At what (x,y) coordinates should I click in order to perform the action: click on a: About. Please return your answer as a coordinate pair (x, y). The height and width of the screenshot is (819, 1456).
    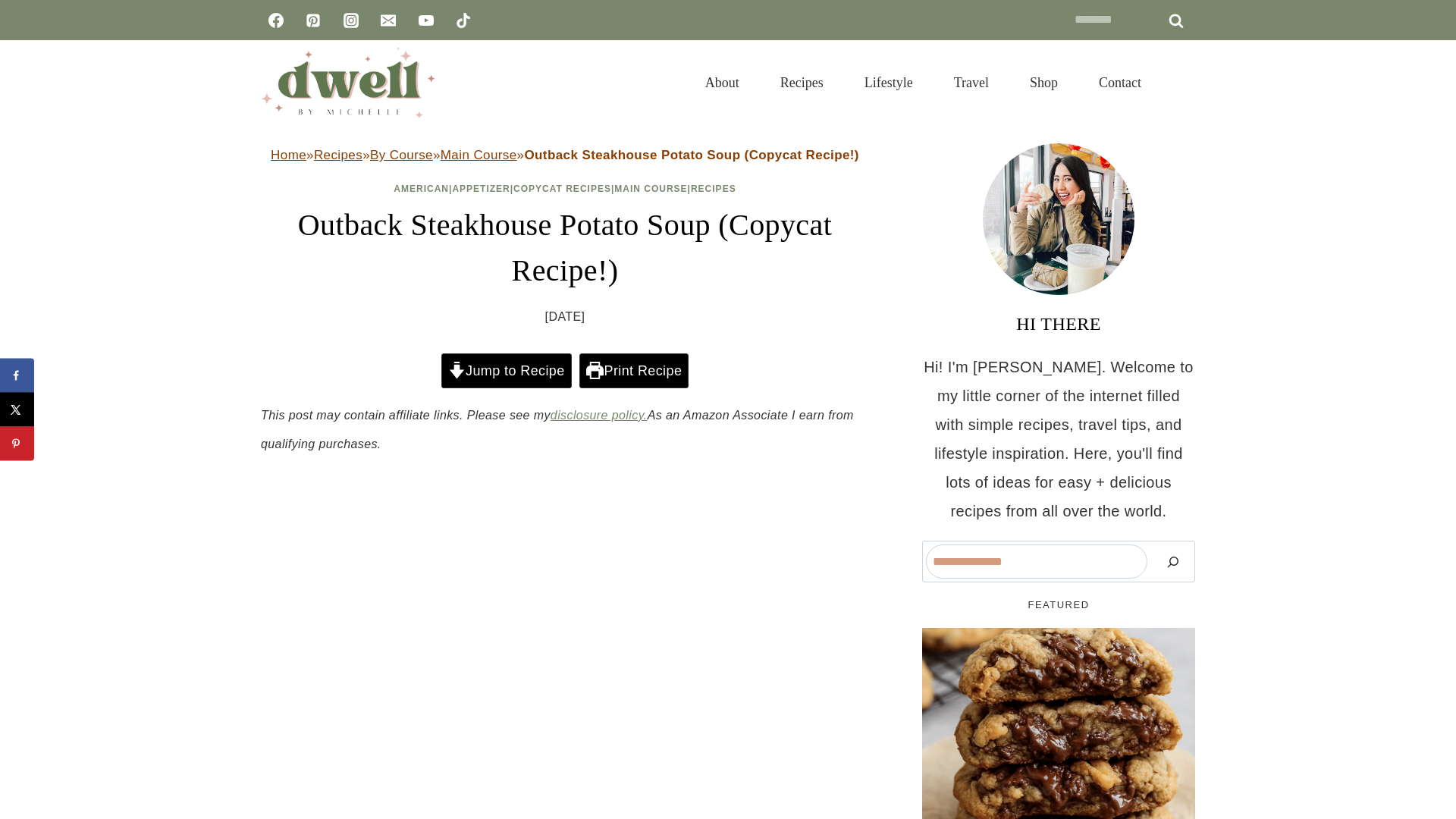
    Looking at the image, I should click on (722, 82).